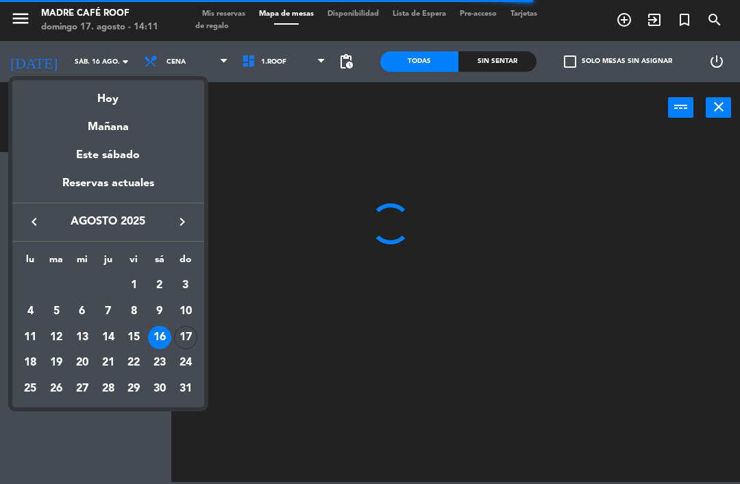 Image resolution: width=740 pixels, height=484 pixels. I want to click on div: 12, so click(56, 338).